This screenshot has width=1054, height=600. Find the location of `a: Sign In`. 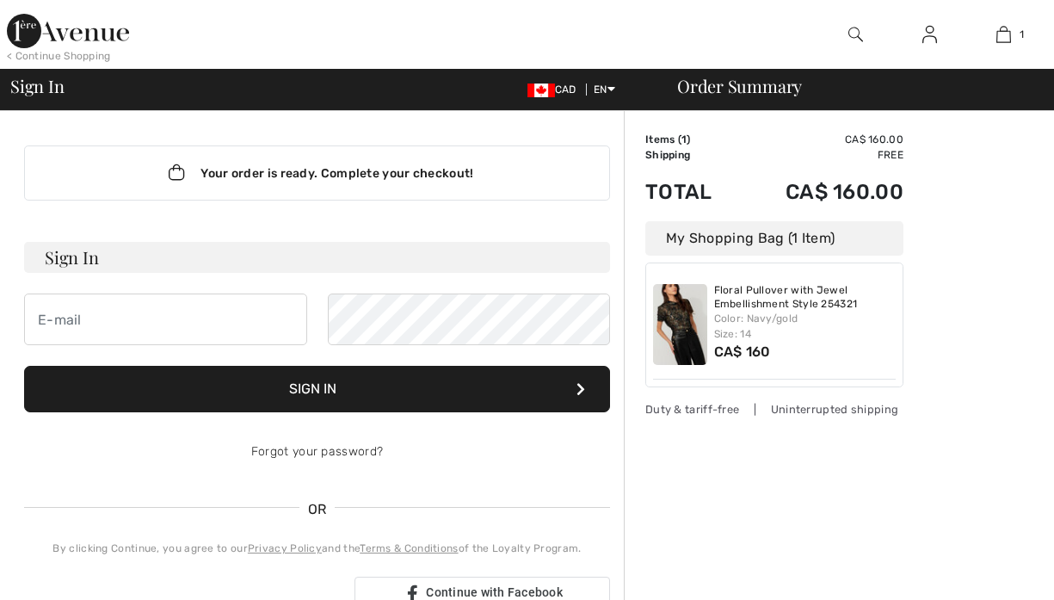

a: Sign In is located at coordinates (929, 34).